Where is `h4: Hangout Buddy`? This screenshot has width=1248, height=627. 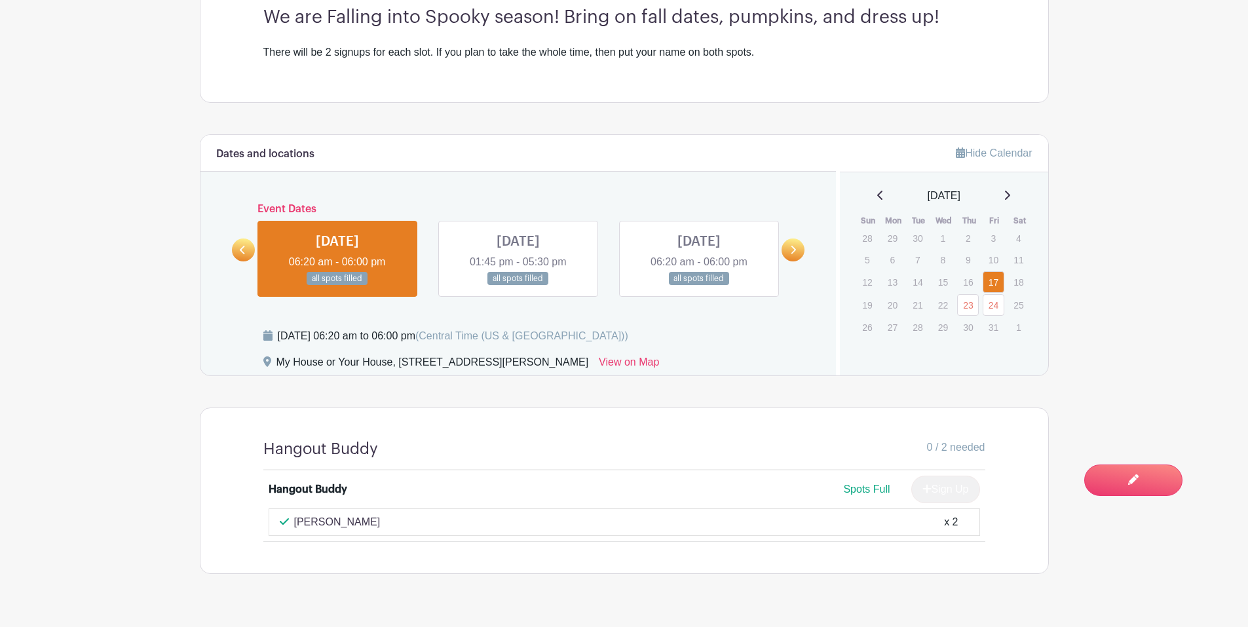 h4: Hangout Buddy is located at coordinates (320, 449).